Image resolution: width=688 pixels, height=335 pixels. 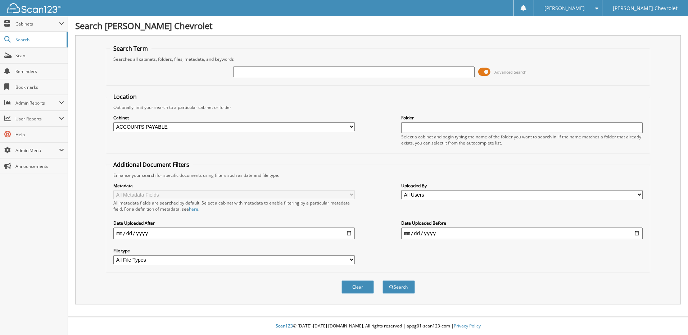 I want to click on span: User Reports, so click(x=37, y=119).